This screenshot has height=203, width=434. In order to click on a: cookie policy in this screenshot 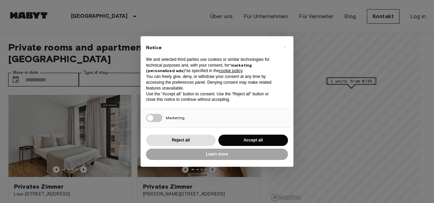, I will do `click(231, 71)`.